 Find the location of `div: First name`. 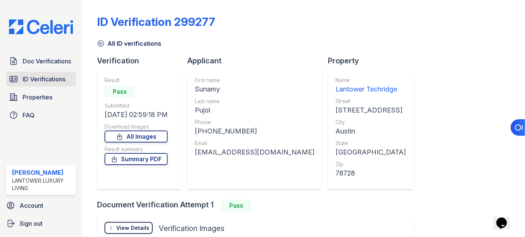

div: First name is located at coordinates (254, 80).